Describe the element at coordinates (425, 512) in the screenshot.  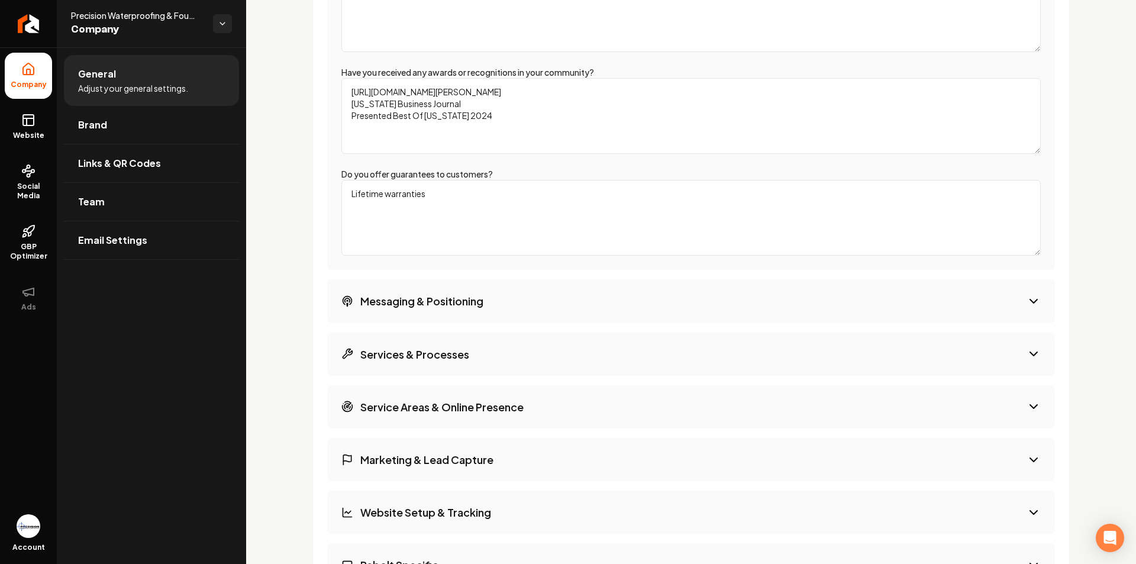
I see `h3: Website Setup & Tracking` at that location.